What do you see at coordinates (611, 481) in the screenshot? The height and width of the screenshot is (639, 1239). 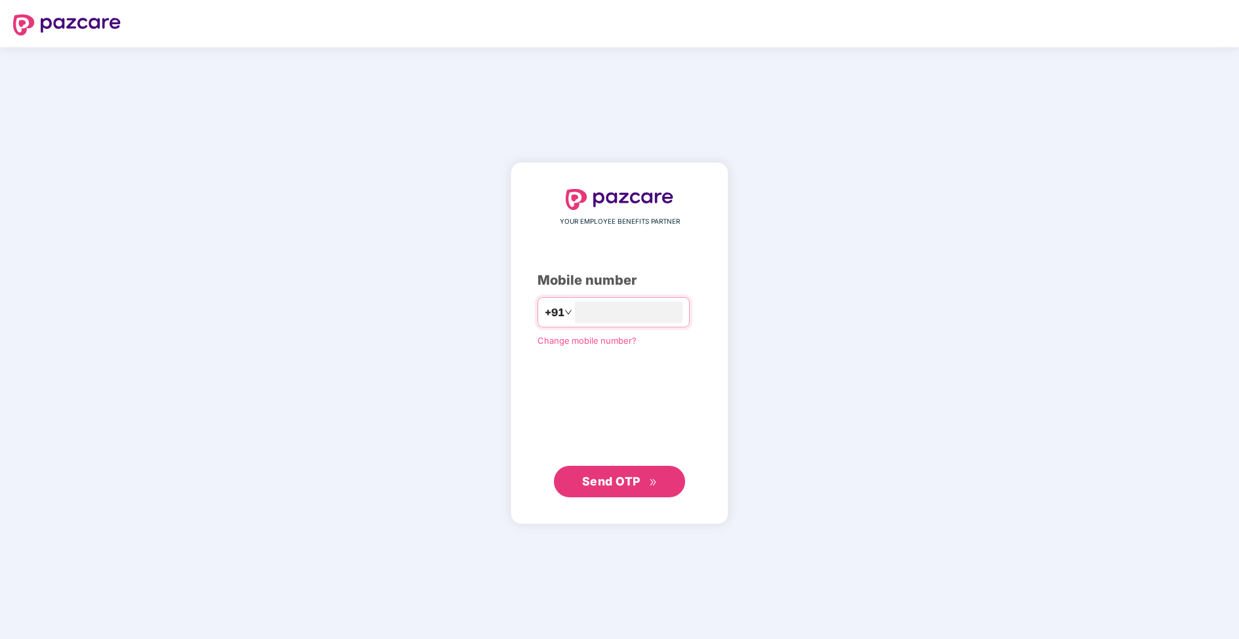 I see `span: Send OTP` at bounding box center [611, 481].